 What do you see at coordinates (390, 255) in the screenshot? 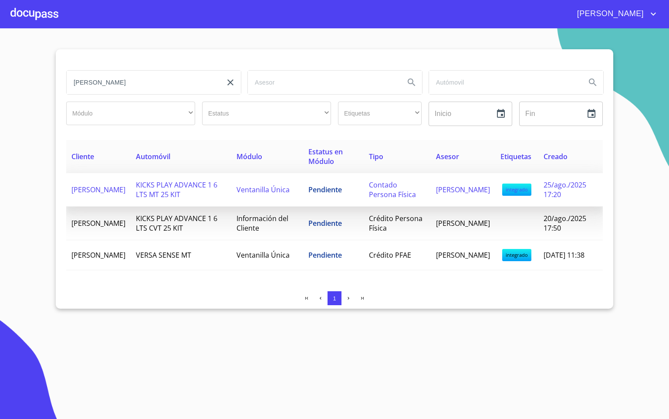
I see `span: Crédito PFAE` at bounding box center [390, 255].